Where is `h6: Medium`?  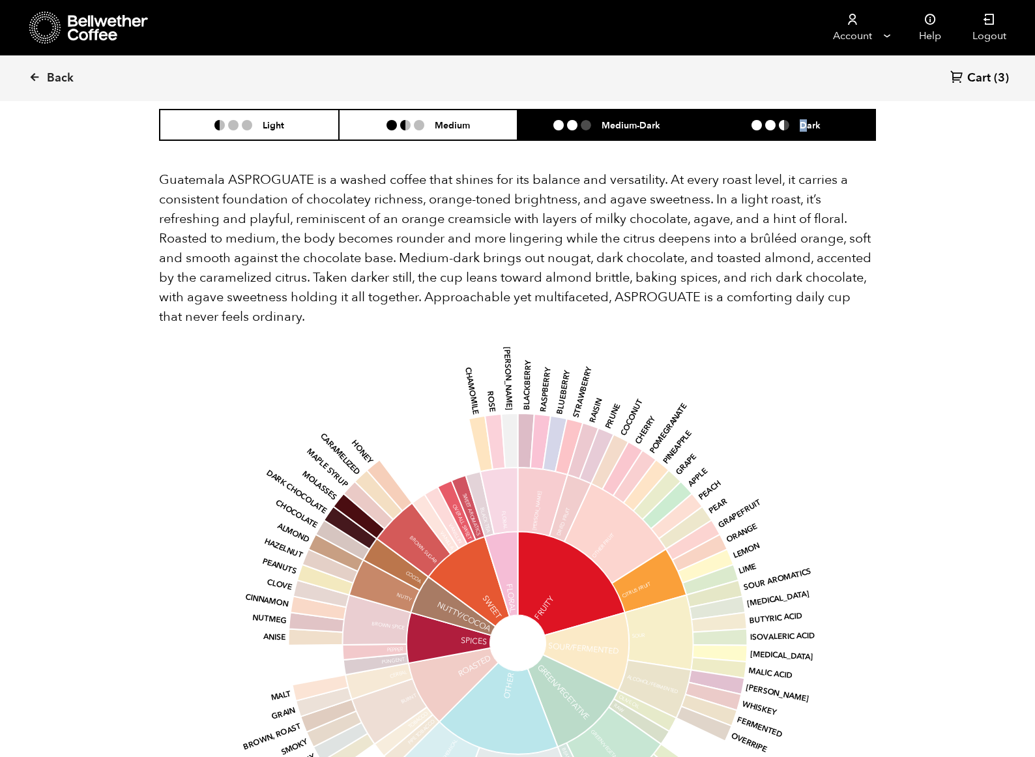
h6: Medium is located at coordinates (452, 124).